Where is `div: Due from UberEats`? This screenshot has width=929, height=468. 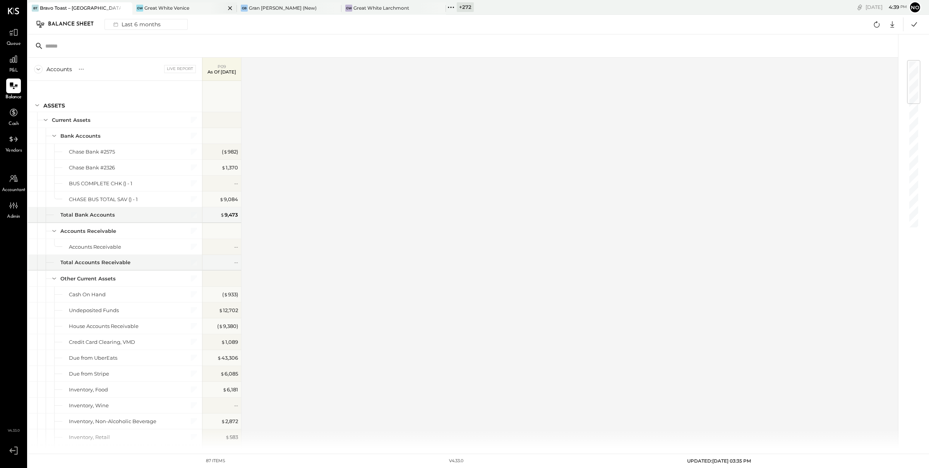
div: Due from UberEats is located at coordinates (93, 358).